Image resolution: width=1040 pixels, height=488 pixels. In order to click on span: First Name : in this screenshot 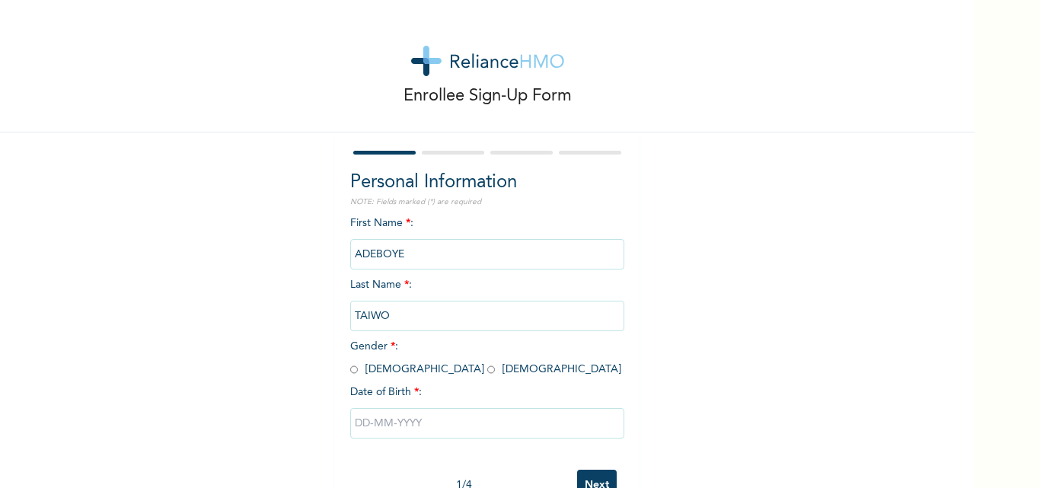, I will do `click(487, 238)`.